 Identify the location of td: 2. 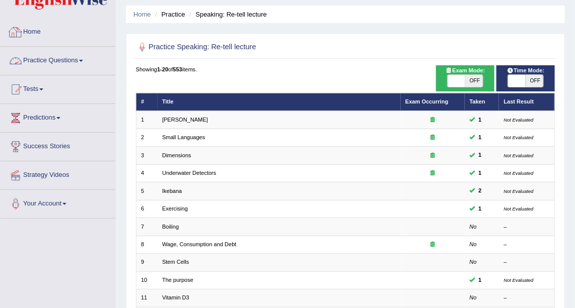
(146, 137).